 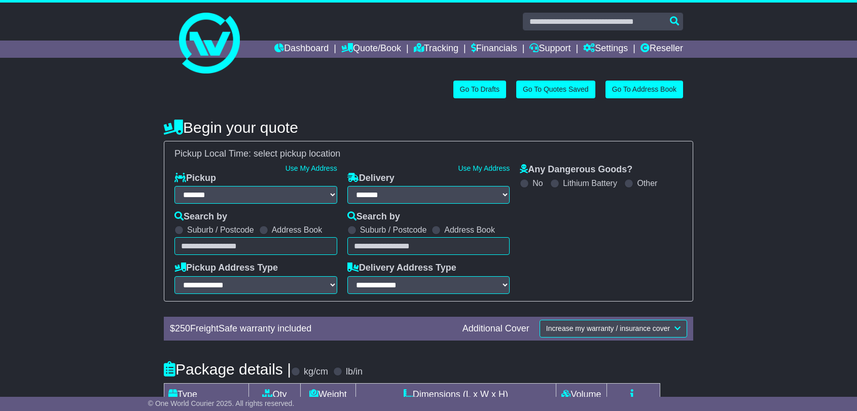 I want to click on label: kg/cm, so click(x=316, y=372).